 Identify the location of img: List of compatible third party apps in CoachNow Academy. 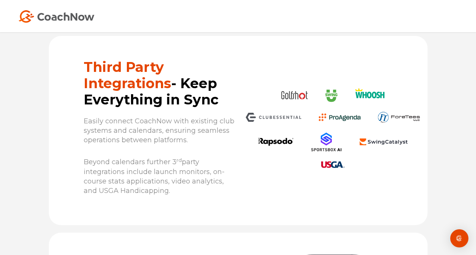
(333, 128).